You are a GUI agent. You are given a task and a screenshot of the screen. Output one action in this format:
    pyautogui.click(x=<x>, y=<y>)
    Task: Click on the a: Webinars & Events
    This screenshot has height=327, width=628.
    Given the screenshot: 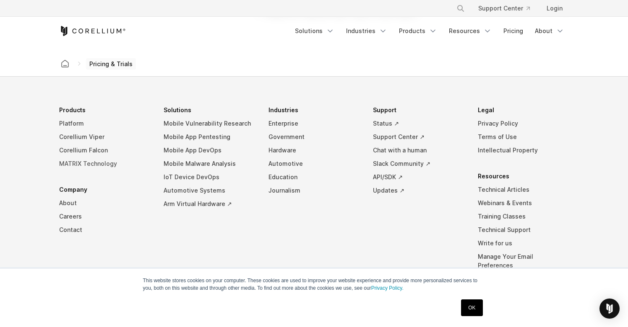 What is the action you would take?
    pyautogui.click(x=523, y=203)
    